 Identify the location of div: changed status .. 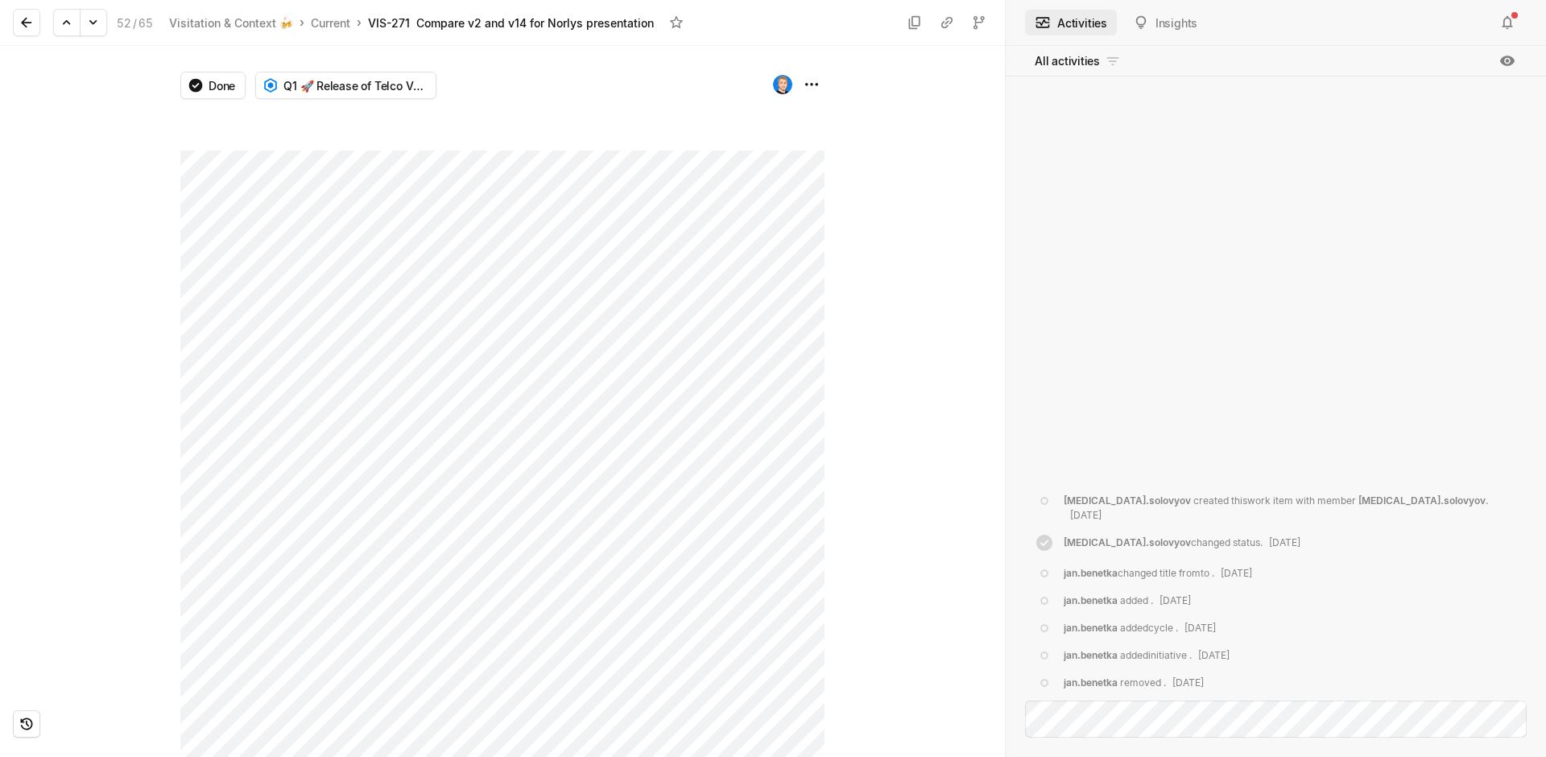
(1182, 544).